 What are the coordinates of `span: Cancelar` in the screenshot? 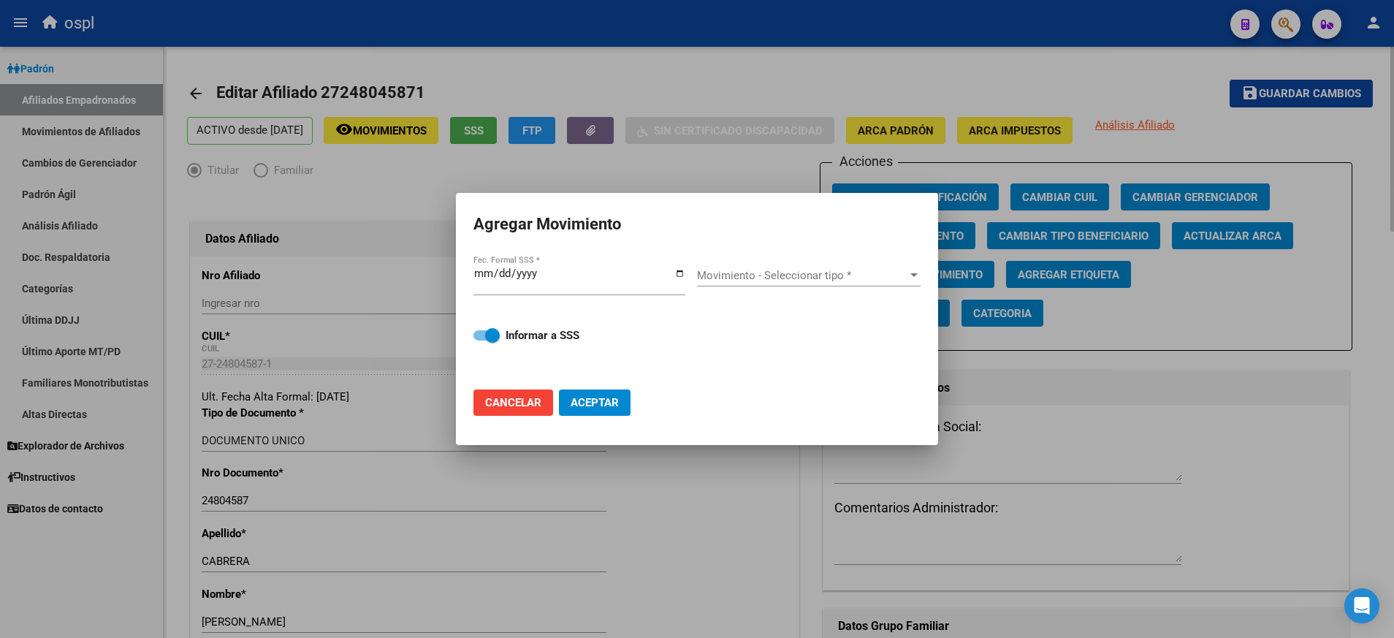 It's located at (513, 402).